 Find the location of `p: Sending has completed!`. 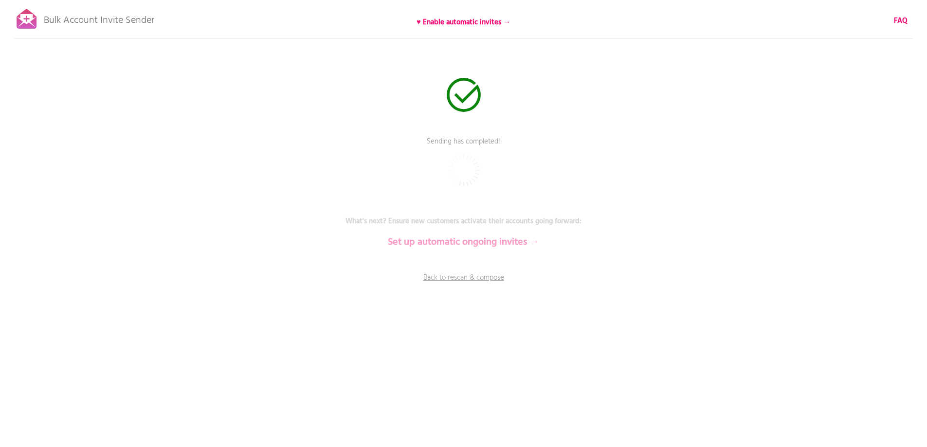

p: Sending has completed! is located at coordinates (464, 148).